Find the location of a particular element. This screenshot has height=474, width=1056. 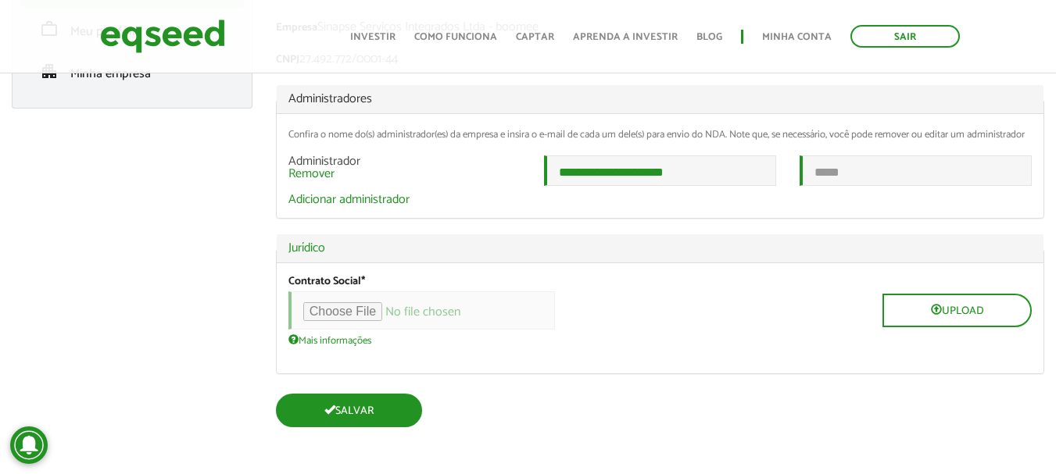

a: Sair is located at coordinates (905, 36).